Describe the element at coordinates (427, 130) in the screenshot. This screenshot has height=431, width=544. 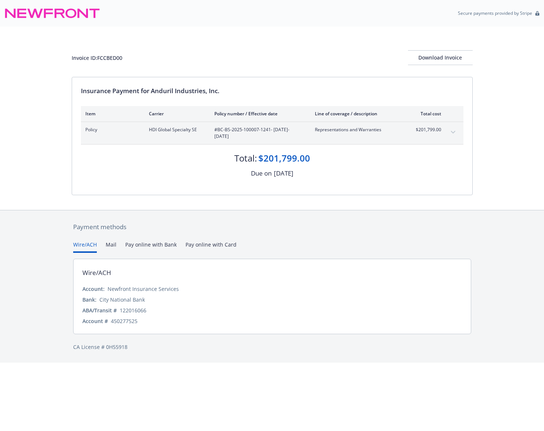
I see `span: $201,799.00` at that location.